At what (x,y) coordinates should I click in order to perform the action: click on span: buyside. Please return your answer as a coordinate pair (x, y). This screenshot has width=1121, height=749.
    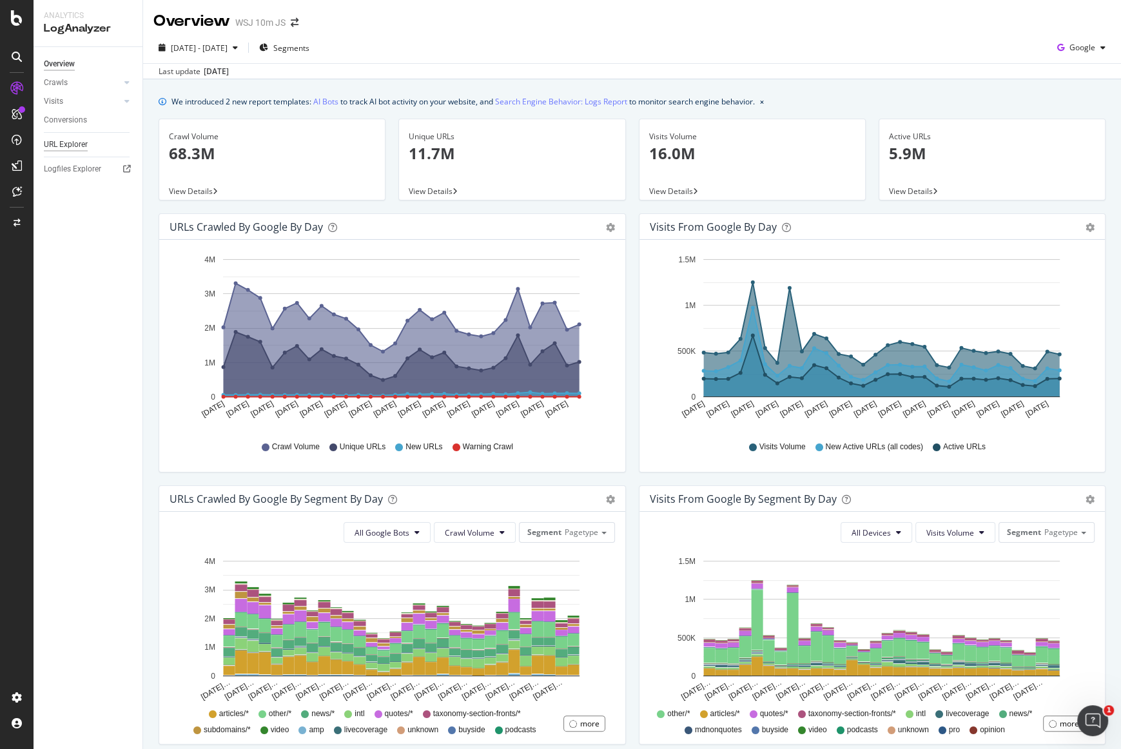
    Looking at the image, I should click on (471, 729).